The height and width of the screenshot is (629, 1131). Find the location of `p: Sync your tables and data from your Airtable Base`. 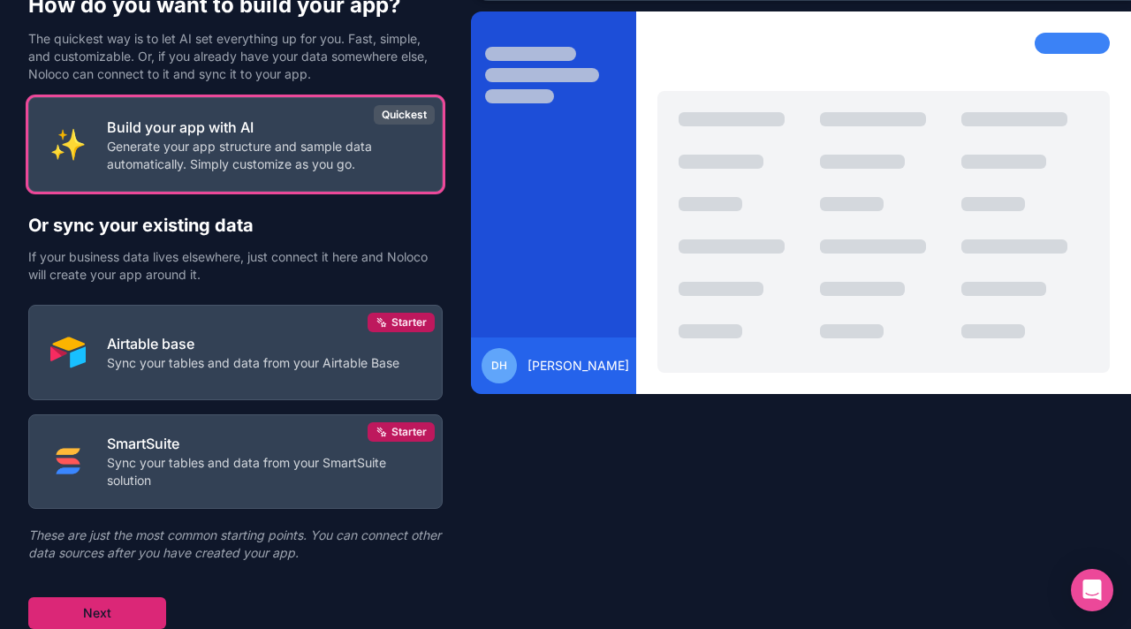

p: Sync your tables and data from your Airtable Base is located at coordinates (253, 363).